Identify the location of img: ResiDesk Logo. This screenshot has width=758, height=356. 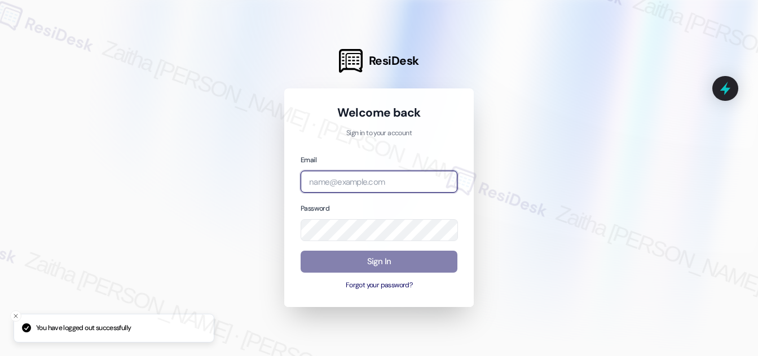
(351, 61).